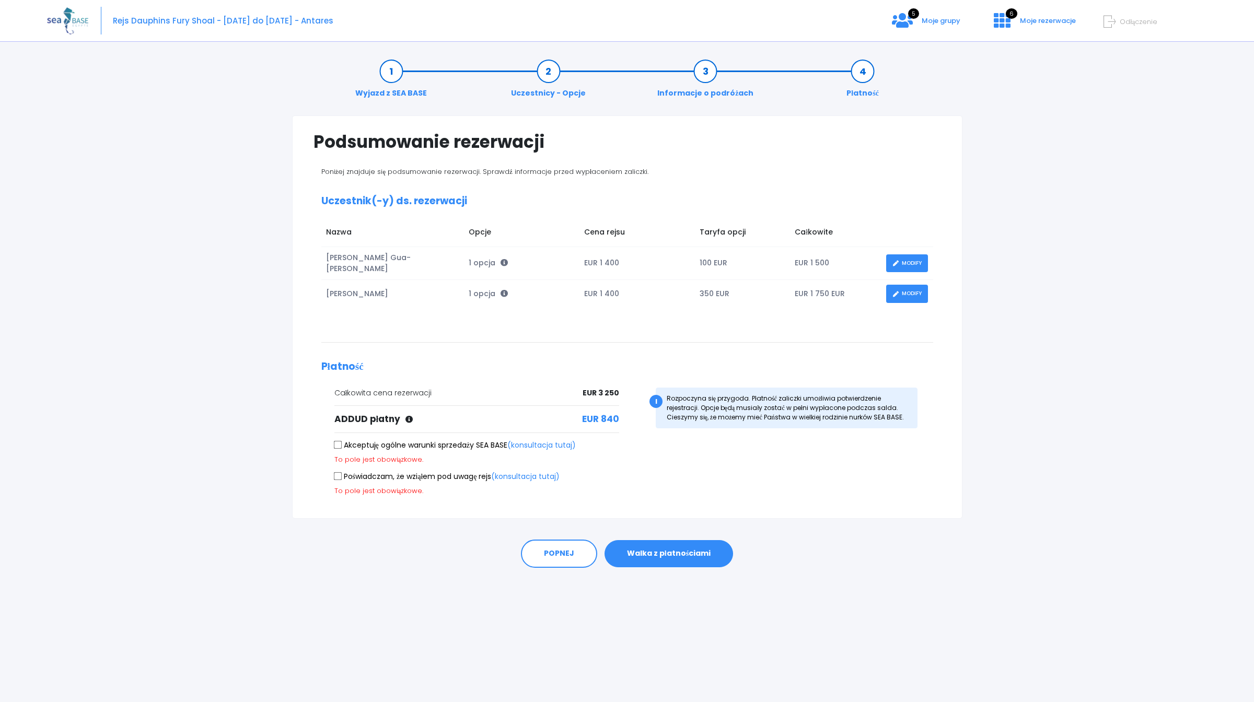 This screenshot has width=1254, height=702. What do you see at coordinates (392, 234) in the screenshot?
I see `td: Nazwa` at bounding box center [392, 234].